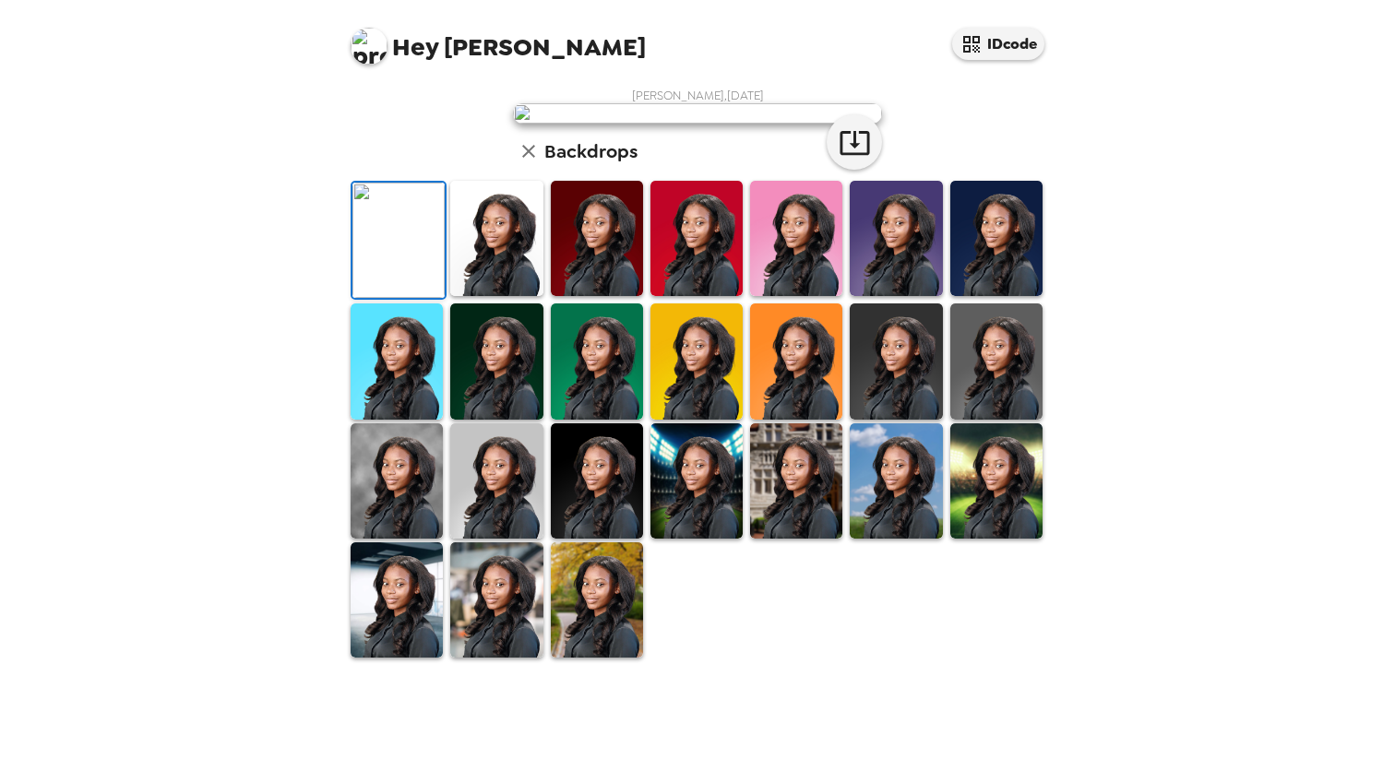  What do you see at coordinates (398, 240) in the screenshot?
I see `img: Original` at bounding box center [398, 240].